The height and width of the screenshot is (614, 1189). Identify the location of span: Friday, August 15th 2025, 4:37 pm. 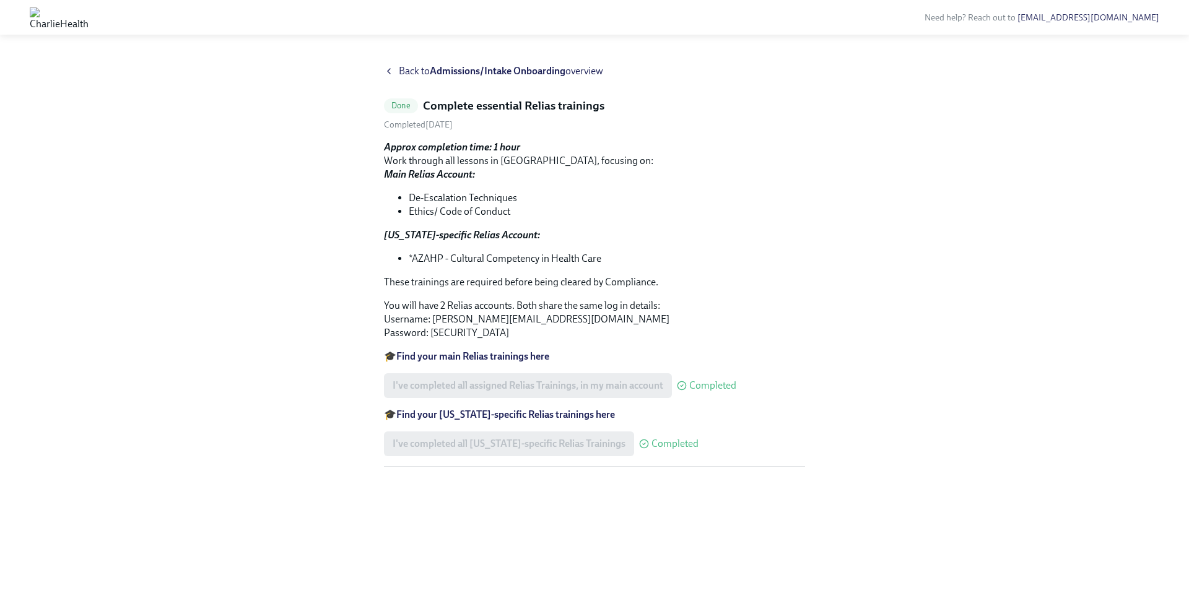
(418, 124).